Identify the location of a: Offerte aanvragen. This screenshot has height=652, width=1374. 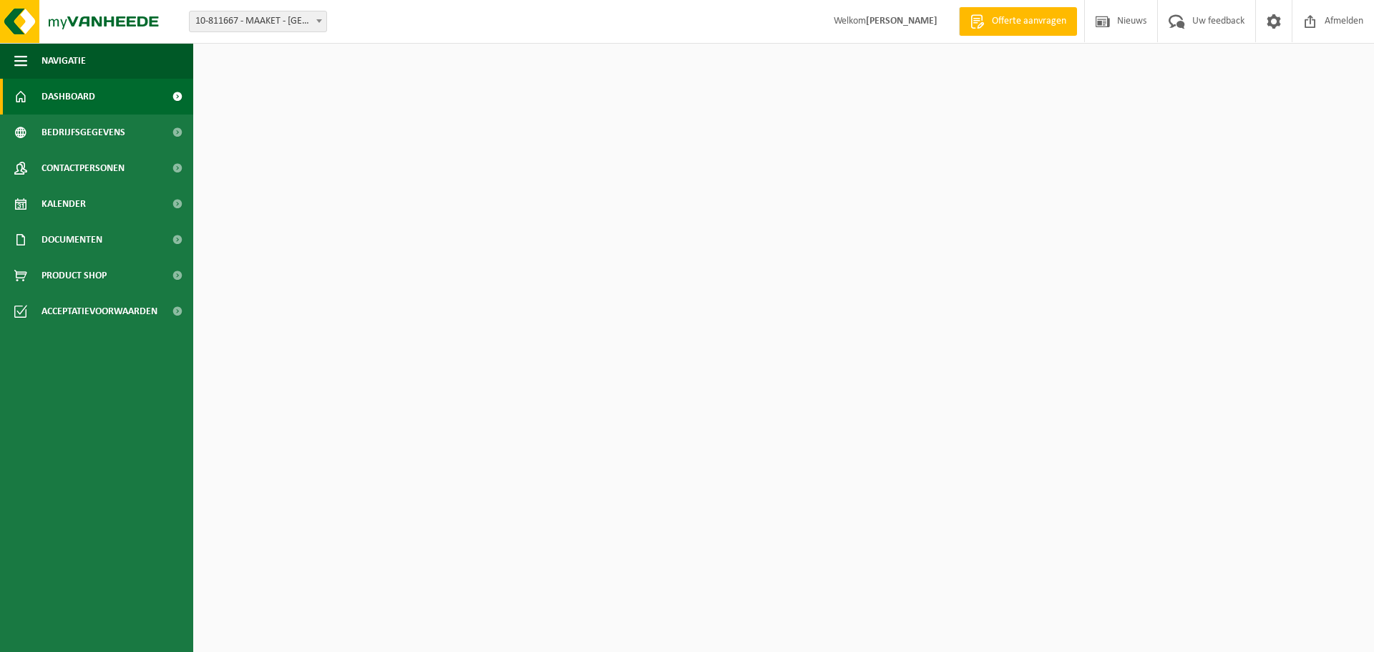
(1018, 21).